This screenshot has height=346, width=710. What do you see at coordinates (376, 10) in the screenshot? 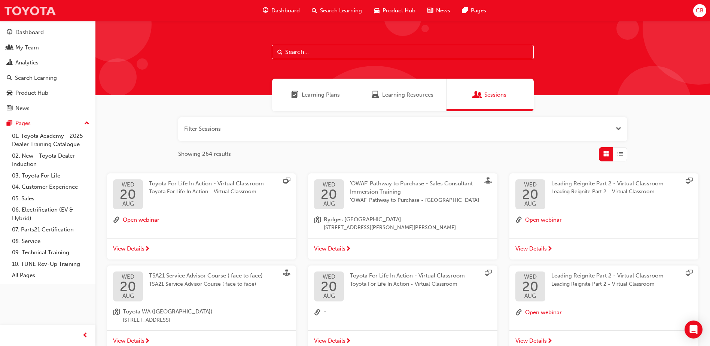
I see `span: car-icon` at bounding box center [376, 10].